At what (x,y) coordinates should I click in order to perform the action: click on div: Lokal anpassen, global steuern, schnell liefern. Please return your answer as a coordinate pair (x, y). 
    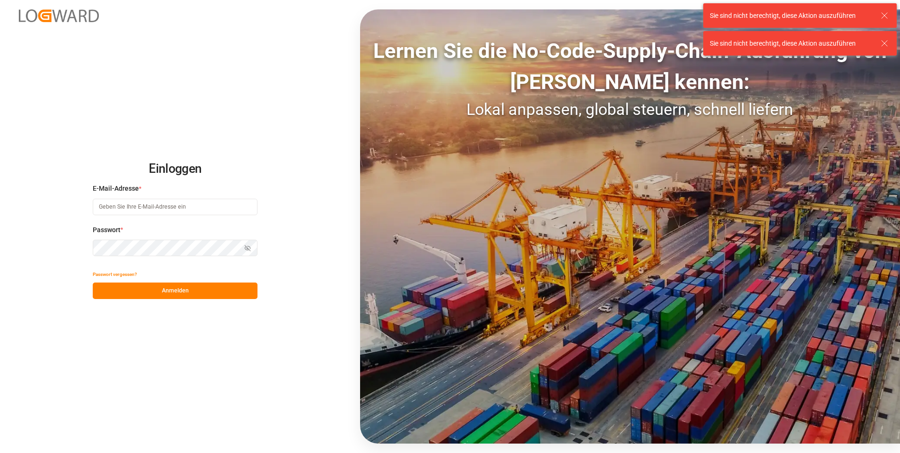
    Looking at the image, I should click on (630, 109).